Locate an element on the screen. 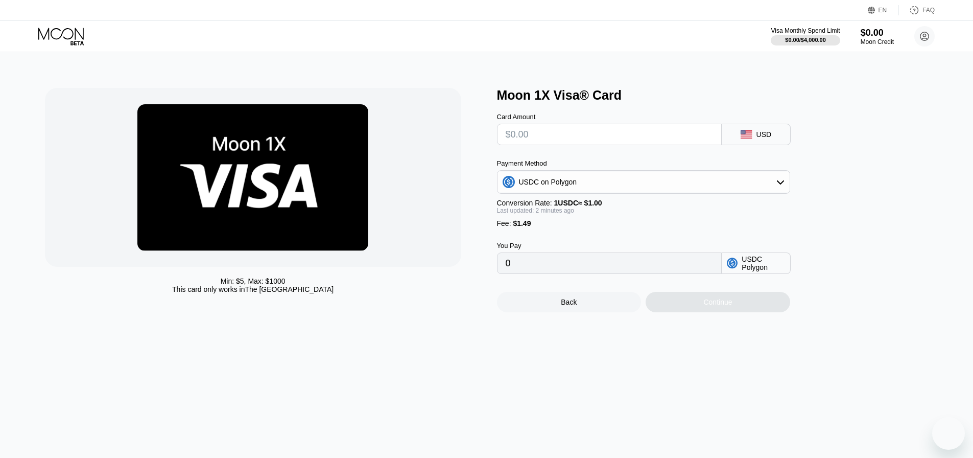 The height and width of the screenshot is (458, 973). span: 1 USDC ≈ $1.00 is located at coordinates (578, 203).